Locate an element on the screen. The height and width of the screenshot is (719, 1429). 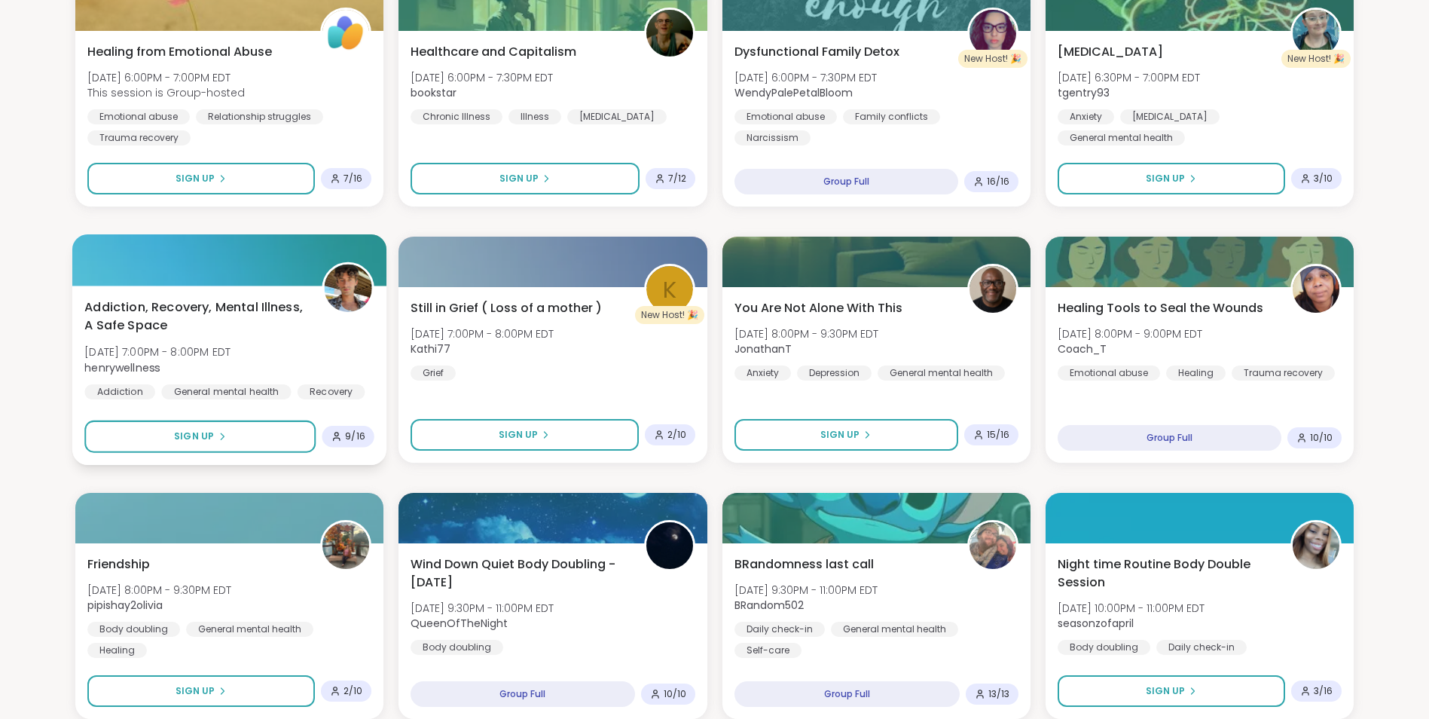
span: 13 / 13 is located at coordinates (999, 694).